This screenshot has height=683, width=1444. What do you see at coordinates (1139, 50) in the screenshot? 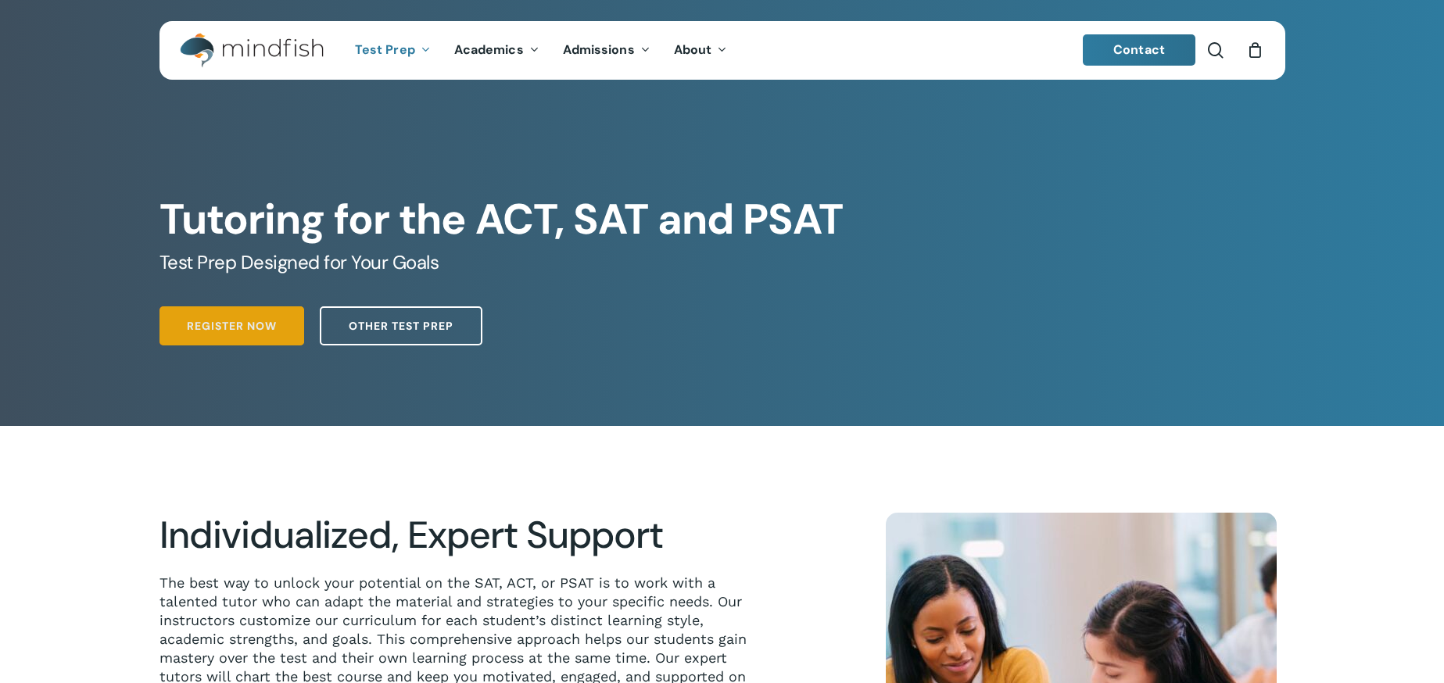
I see `a: Contact` at bounding box center [1139, 50].